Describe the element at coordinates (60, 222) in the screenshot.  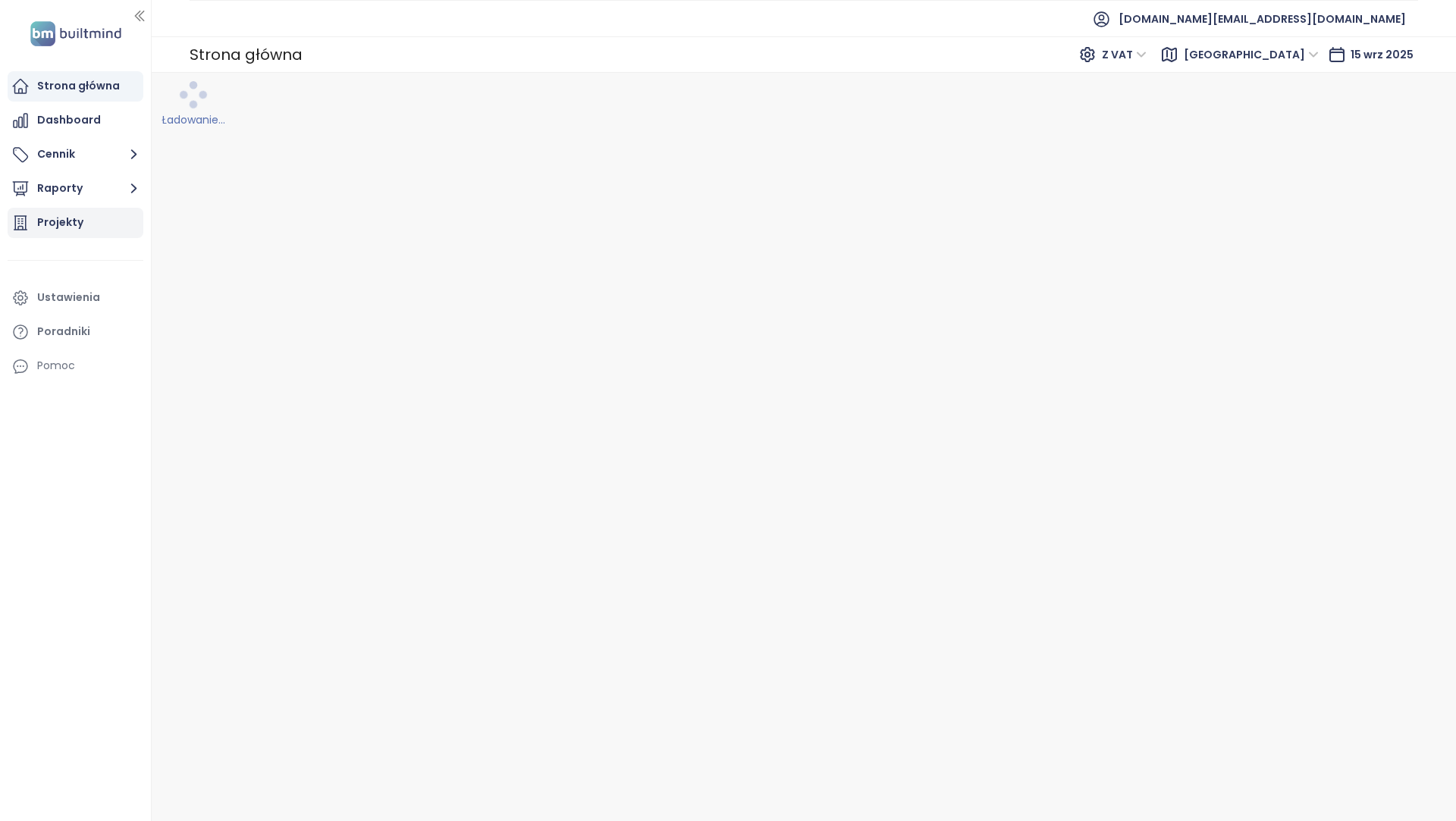
I see `div: Projekty` at that location.